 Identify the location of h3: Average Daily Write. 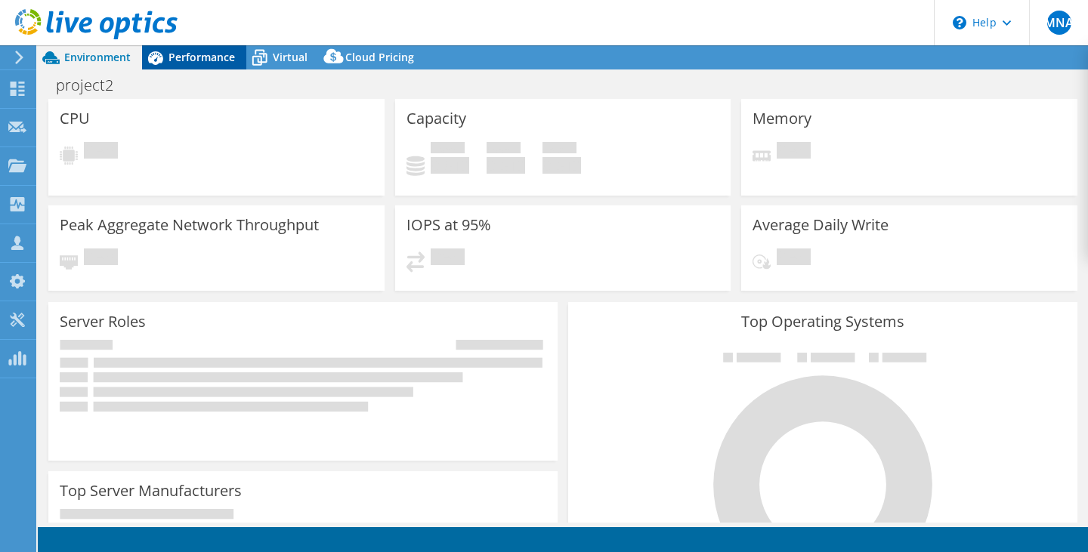
(820, 225).